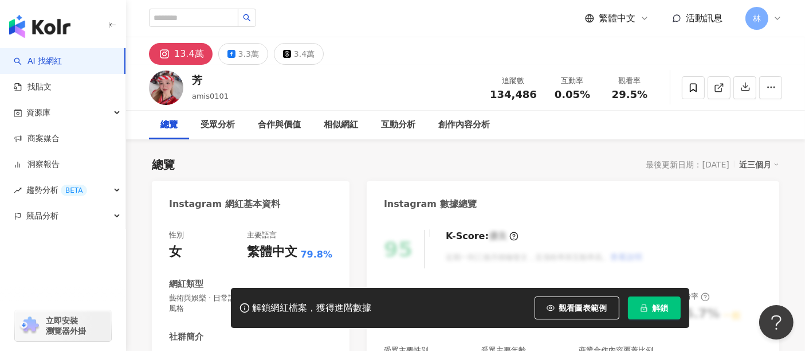 The height and width of the screenshot is (351, 805). I want to click on div: 主要語言, so click(262, 235).